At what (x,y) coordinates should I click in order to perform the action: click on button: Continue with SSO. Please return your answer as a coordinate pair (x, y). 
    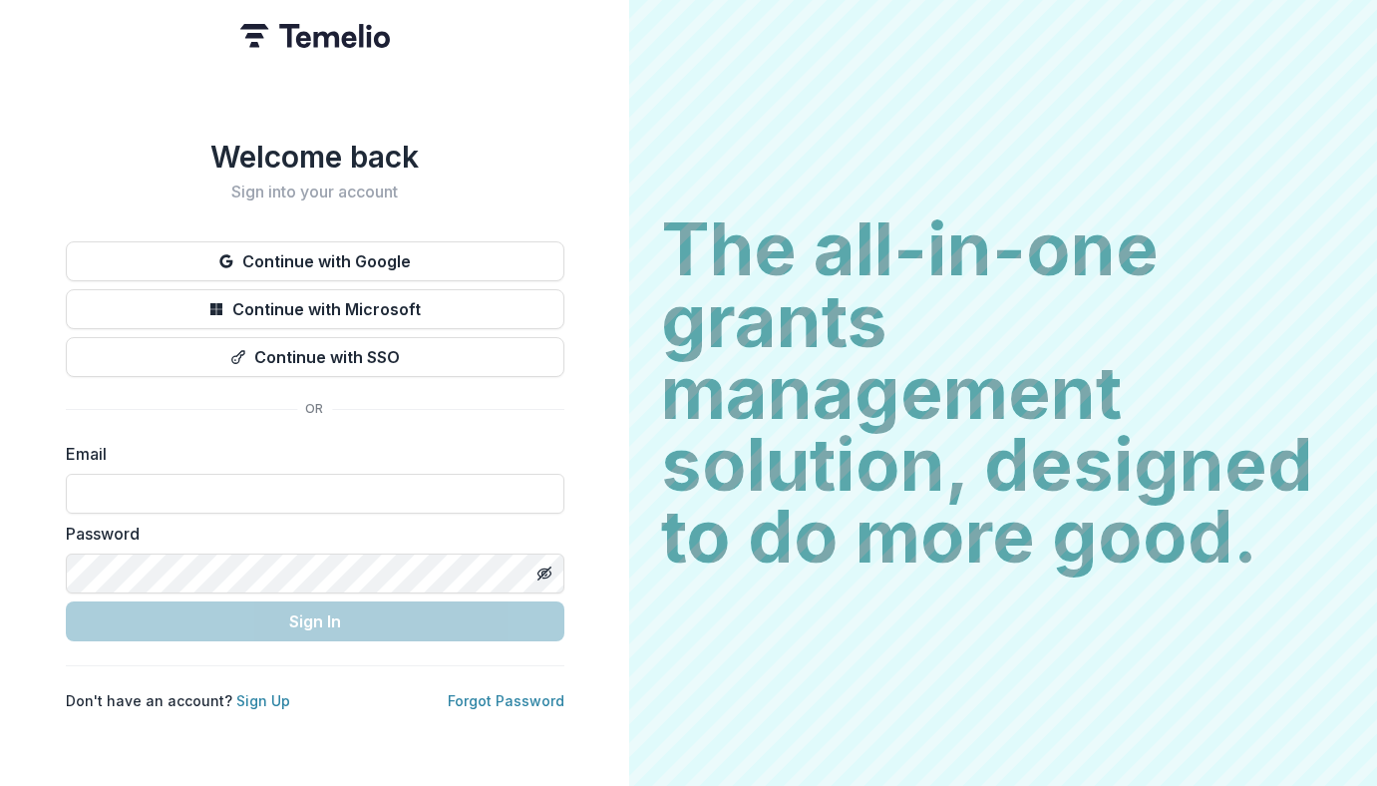
    Looking at the image, I should click on (315, 357).